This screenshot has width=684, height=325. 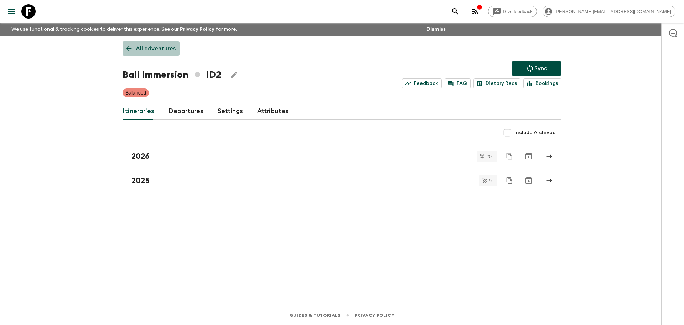 I want to click on a: Give feedback, so click(x=512, y=11).